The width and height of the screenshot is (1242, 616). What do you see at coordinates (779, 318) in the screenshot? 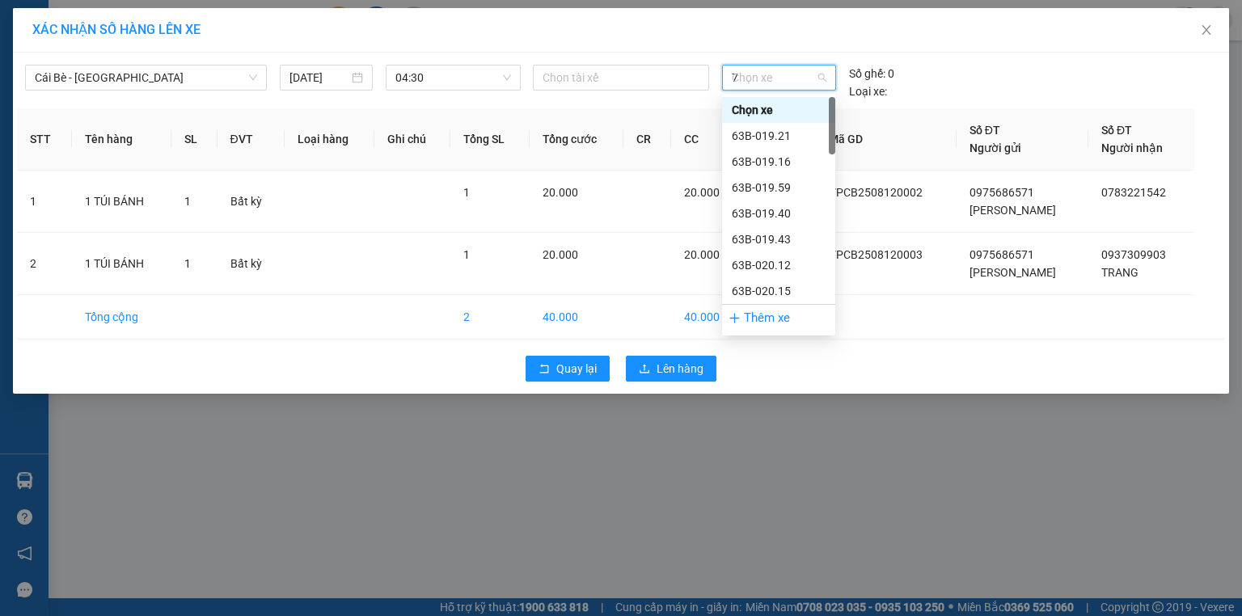
I see `div: Thêm xe` at bounding box center [779, 318].